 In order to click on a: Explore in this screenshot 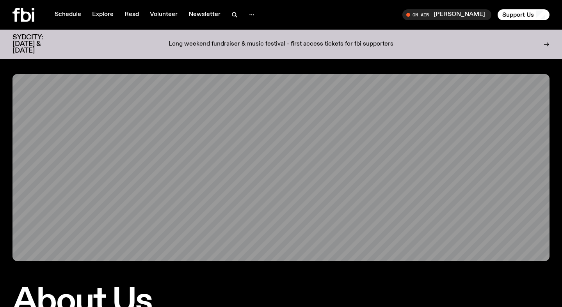, I will do `click(103, 15)`.